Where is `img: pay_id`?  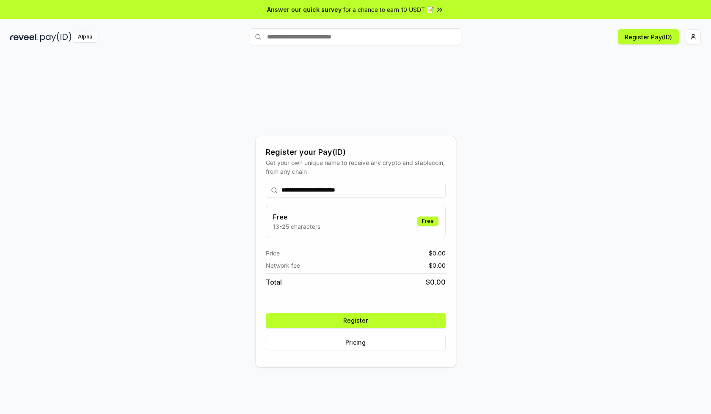 img: pay_id is located at coordinates (56, 37).